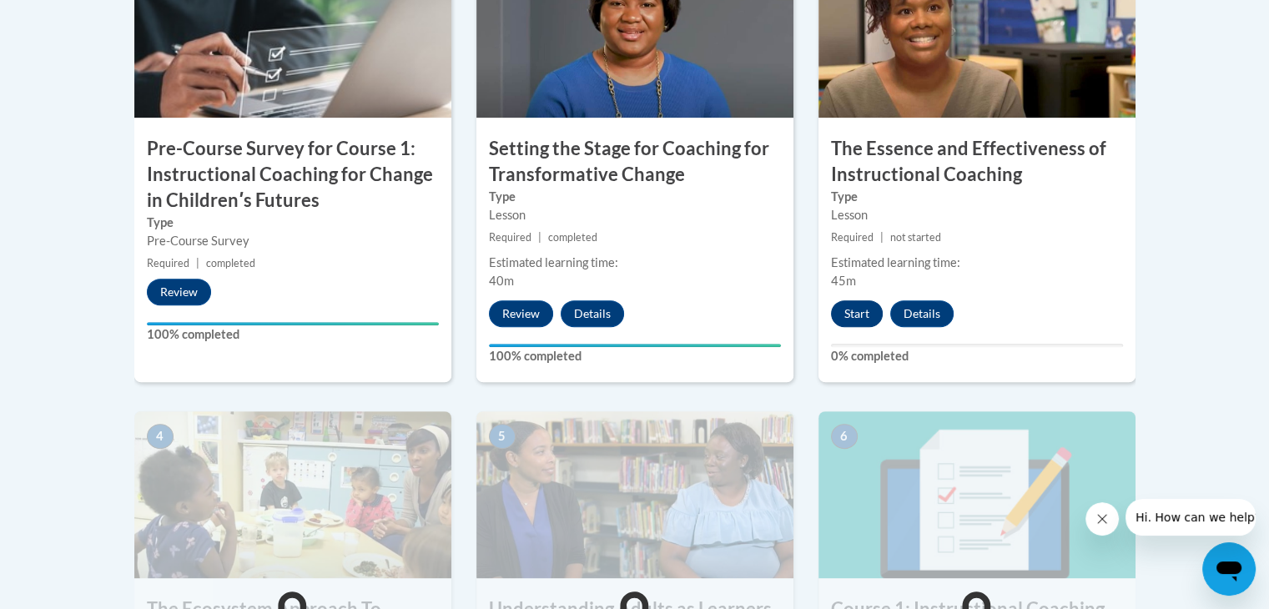  I want to click on span: Hi. How can we help?, so click(73, 18).